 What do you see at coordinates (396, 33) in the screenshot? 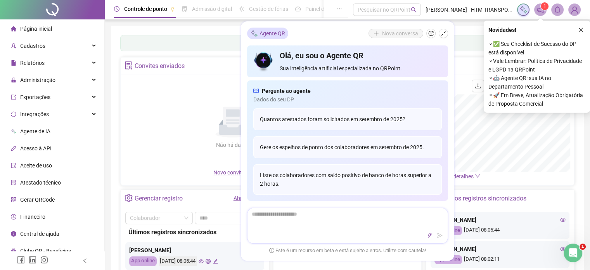
I see `button: Nova conversa` at bounding box center [396, 33].